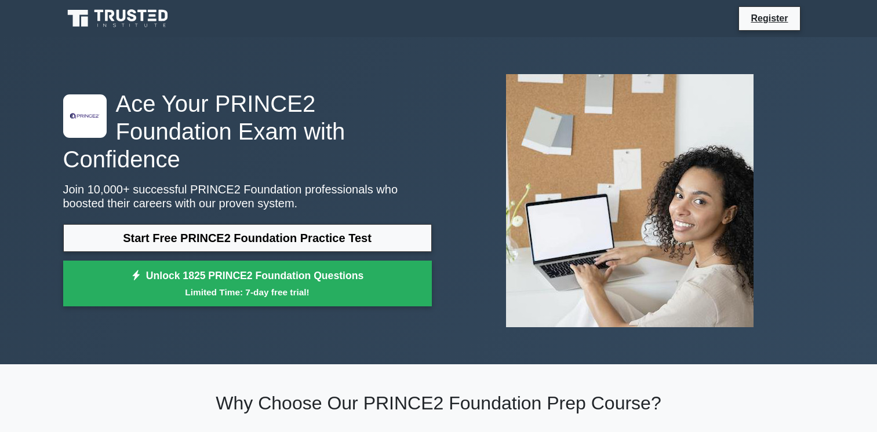  I want to click on small: Limited Time: 7-day free trial!, so click(247, 292).